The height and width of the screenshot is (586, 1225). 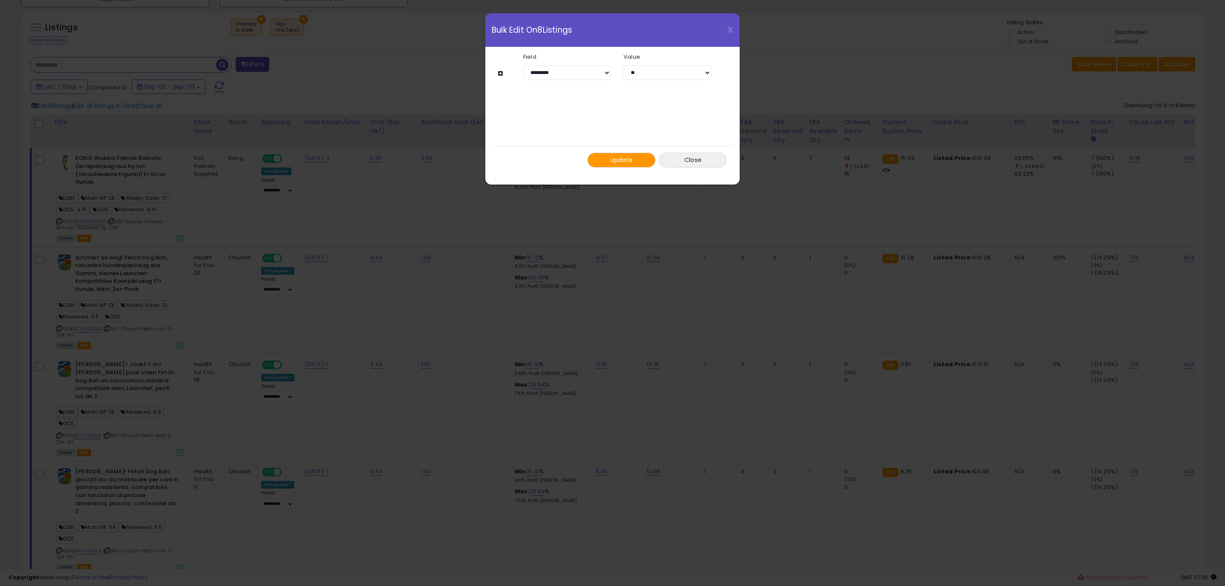 What do you see at coordinates (730, 30) in the screenshot?
I see `span: X` at bounding box center [730, 30].